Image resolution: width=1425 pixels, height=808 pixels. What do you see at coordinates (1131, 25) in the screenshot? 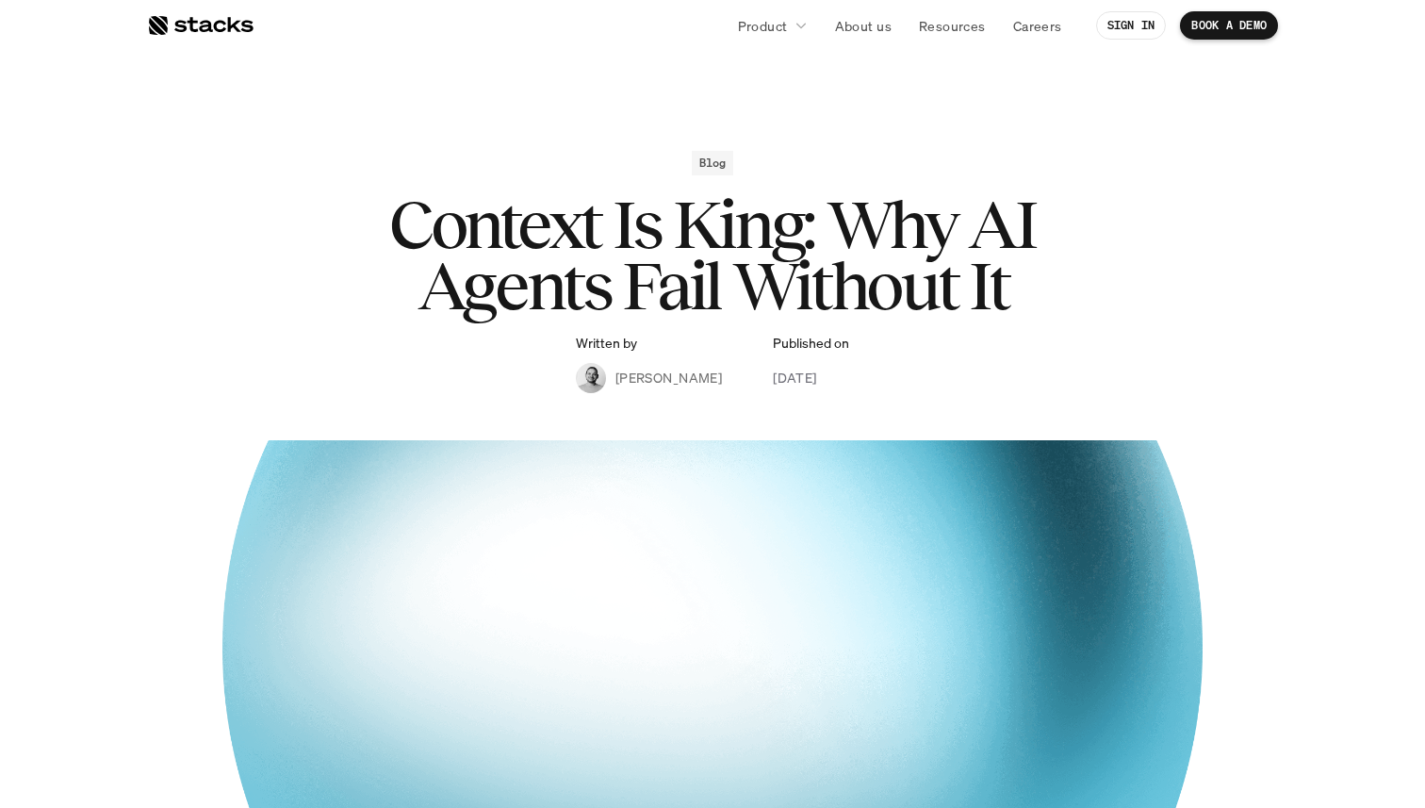
I see `p: SIGN IN` at bounding box center [1131, 25].